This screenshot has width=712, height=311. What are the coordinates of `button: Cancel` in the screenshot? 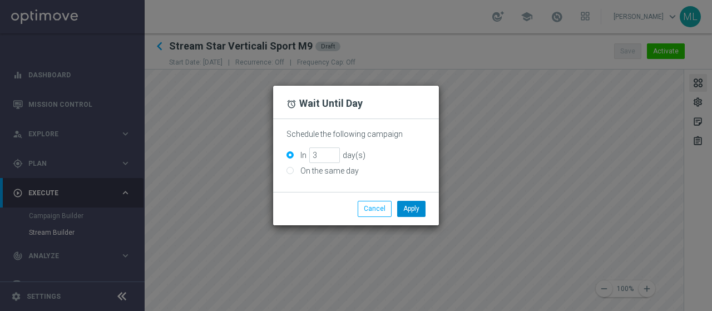 It's located at (375, 209).